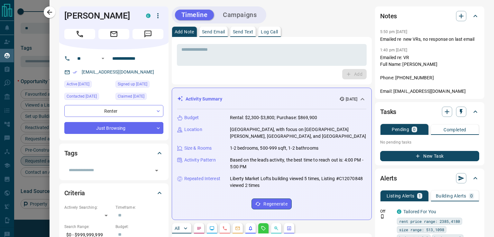  What do you see at coordinates (263, 229) in the screenshot?
I see `svg: Requests` at bounding box center [263, 229].